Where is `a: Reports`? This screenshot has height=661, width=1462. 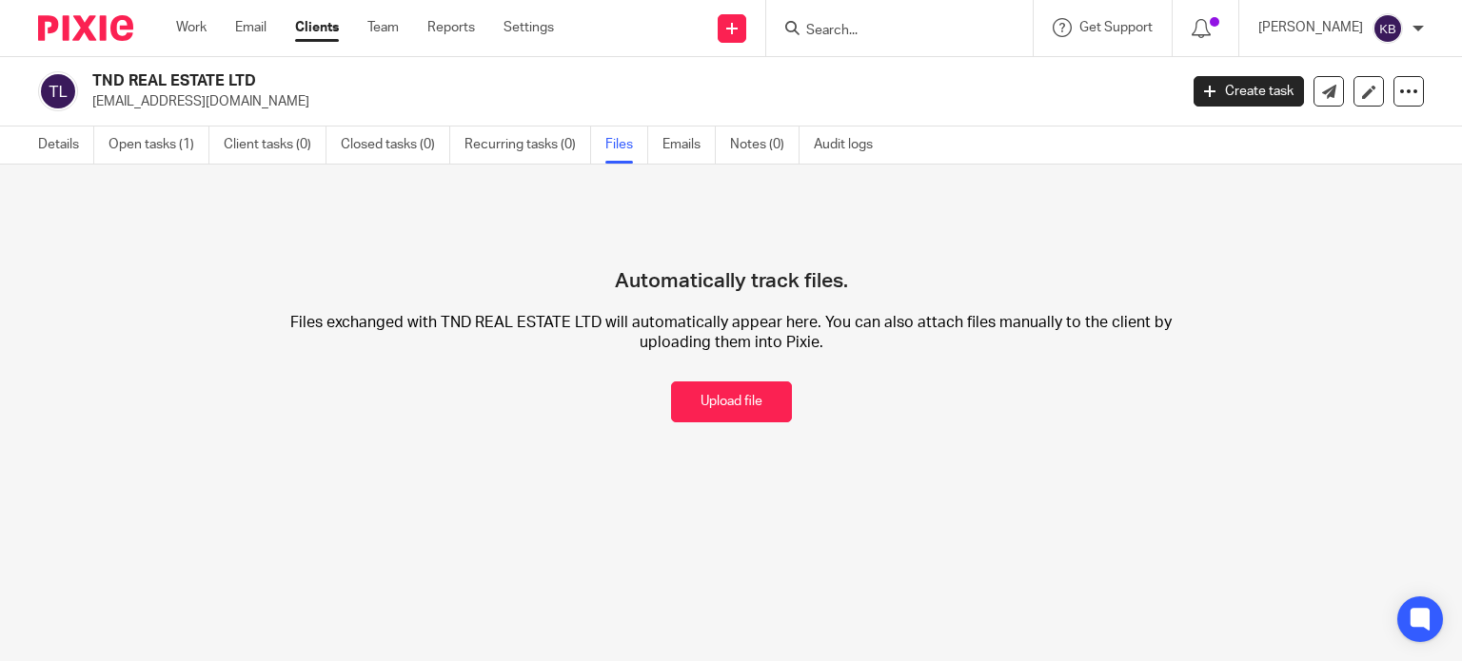
a: Reports is located at coordinates (451, 28).